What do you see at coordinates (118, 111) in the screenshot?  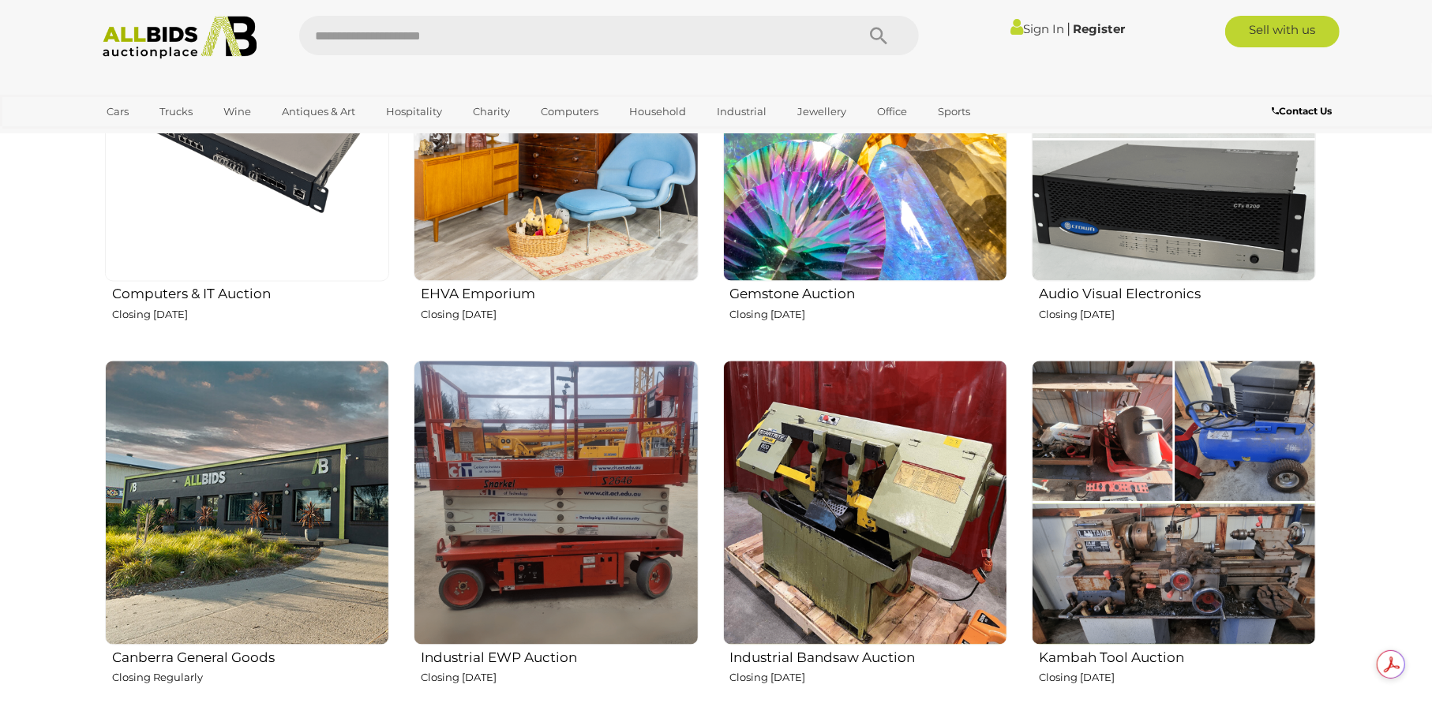 I see `a: Cars` at bounding box center [118, 111].